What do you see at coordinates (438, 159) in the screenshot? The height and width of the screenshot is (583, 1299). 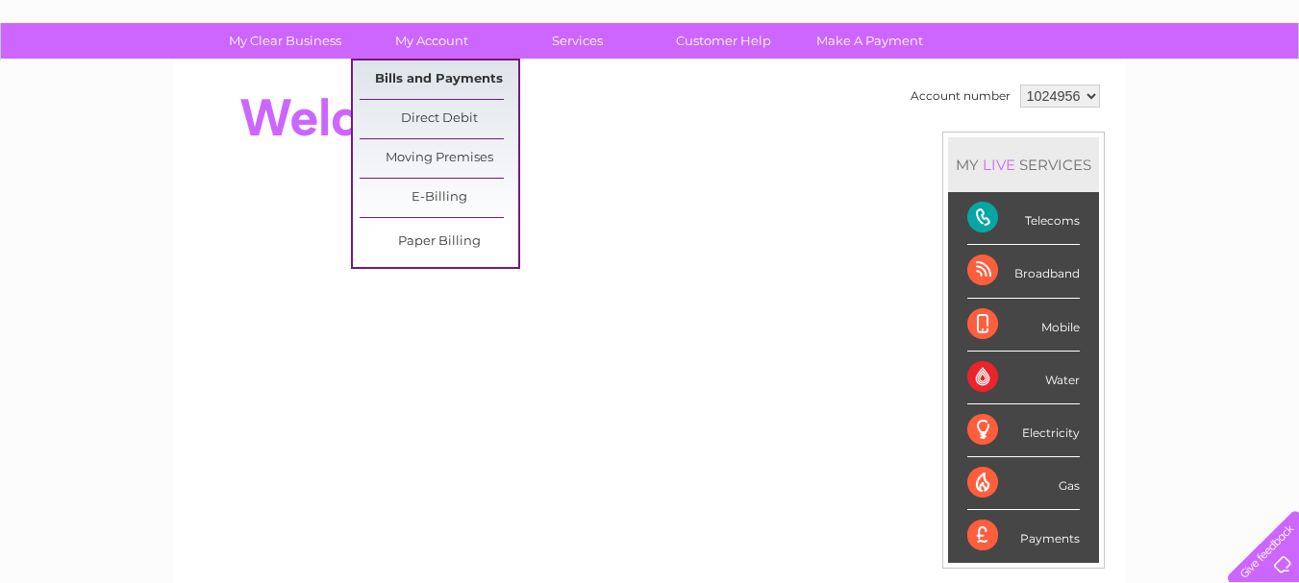 I see `a: Moving Premises` at bounding box center [438, 159].